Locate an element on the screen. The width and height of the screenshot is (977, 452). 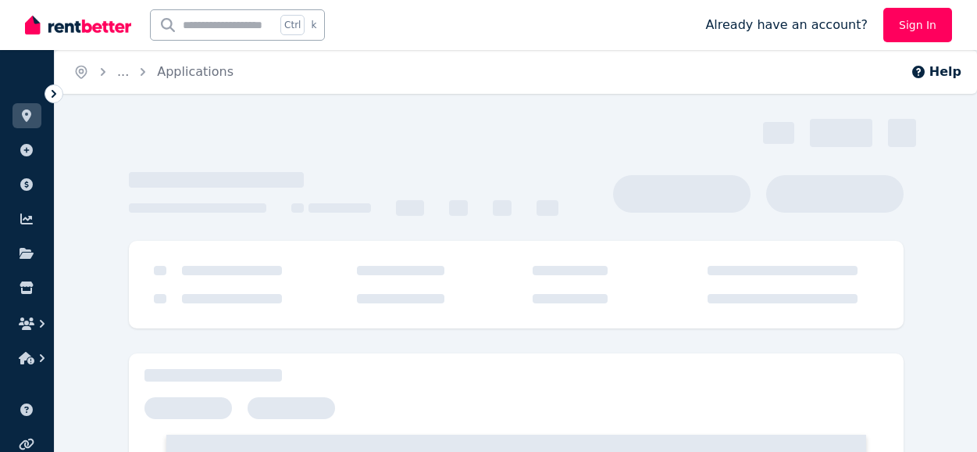
a: Applications is located at coordinates (195, 71).